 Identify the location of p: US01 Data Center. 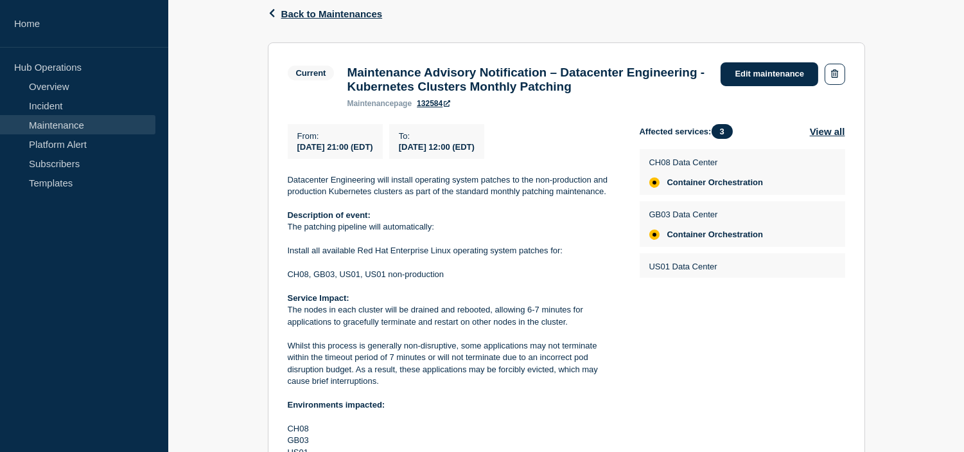
(707, 266).